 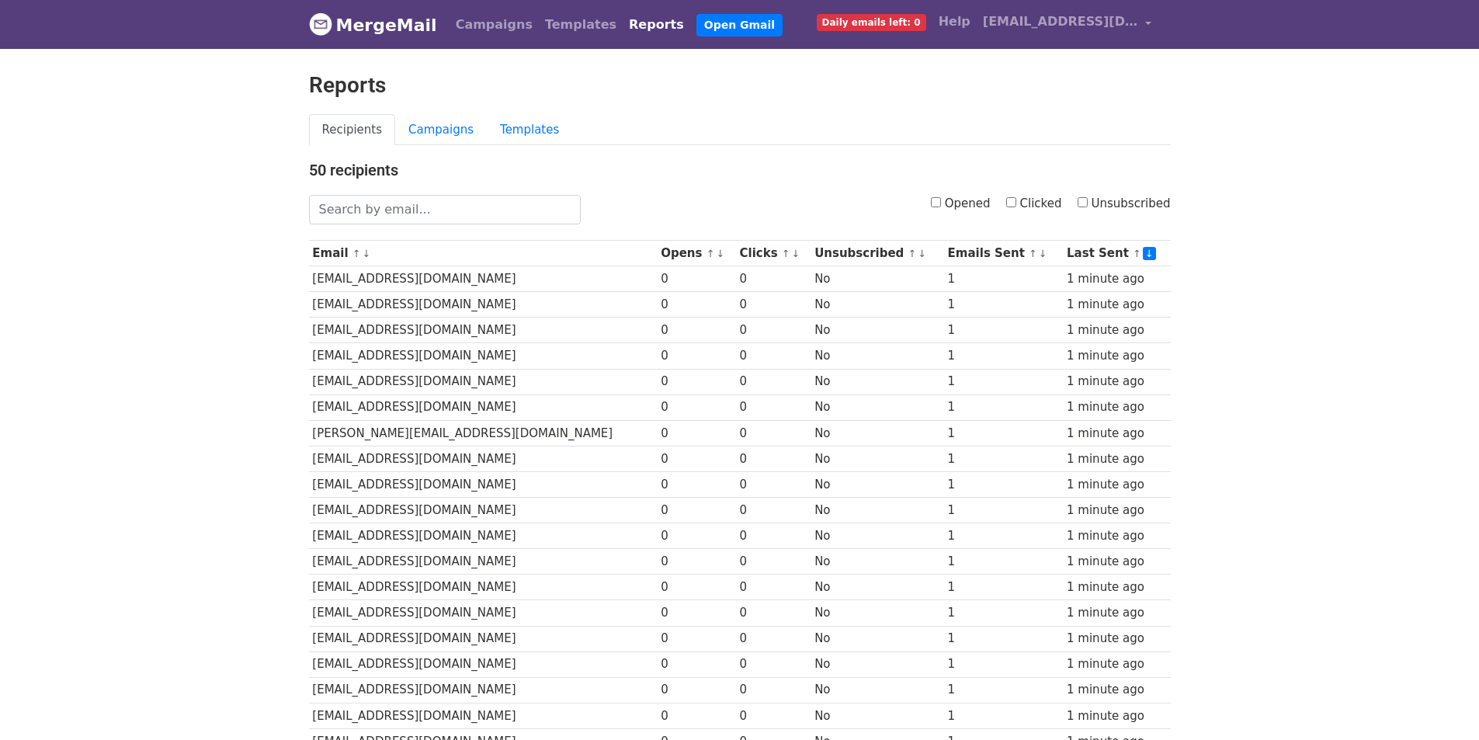 What do you see at coordinates (696, 253) in the screenshot?
I see `th: Opens` at bounding box center [696, 253].